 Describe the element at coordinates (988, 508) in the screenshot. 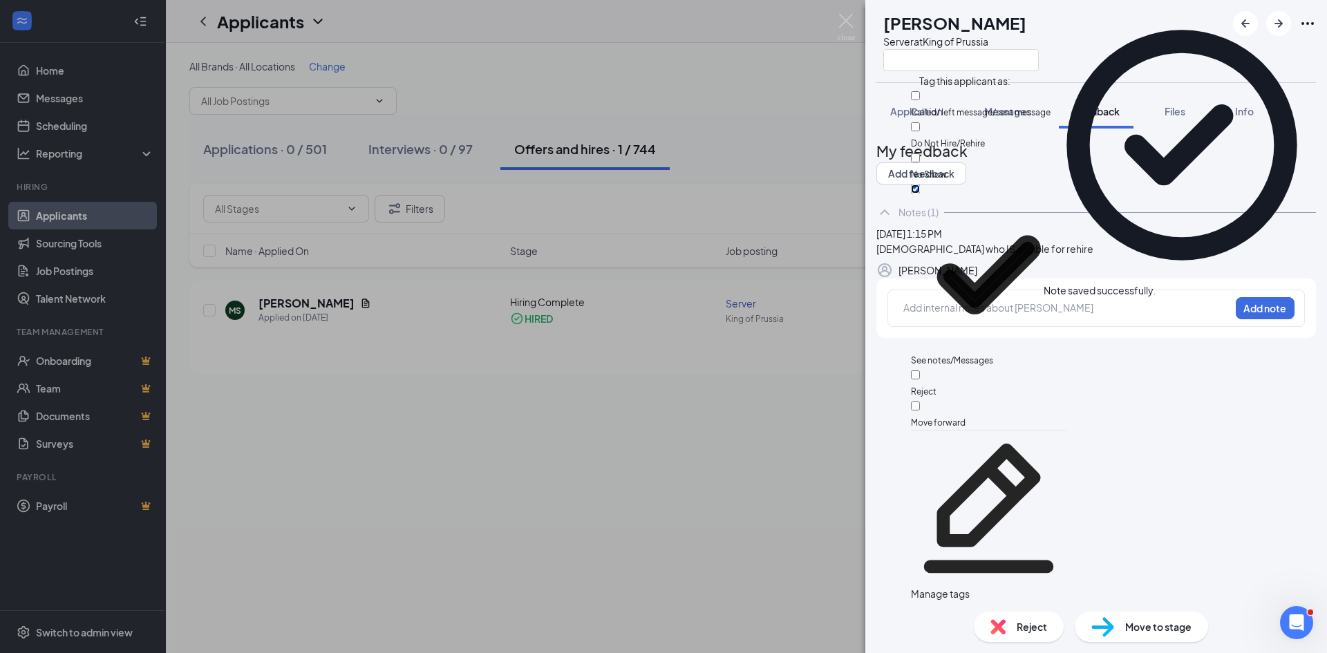

I see `svg: Pencil` at that location.